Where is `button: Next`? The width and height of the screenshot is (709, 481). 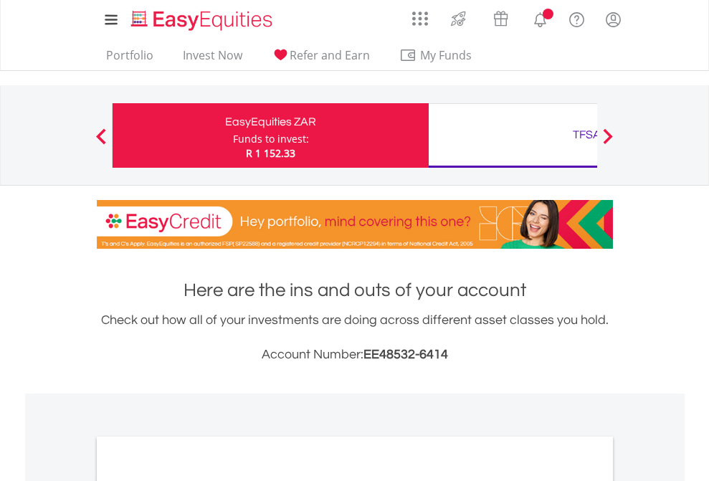
button: Next is located at coordinates (608, 143).